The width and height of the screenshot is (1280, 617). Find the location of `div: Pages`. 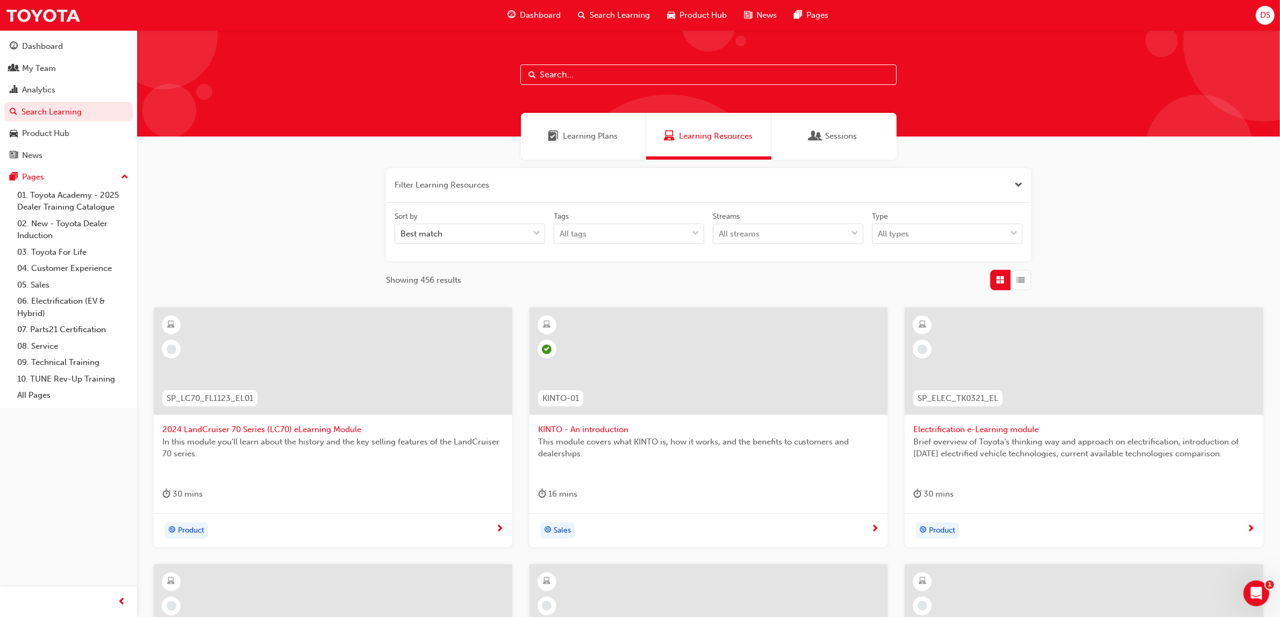

div: Pages is located at coordinates (33, 177).